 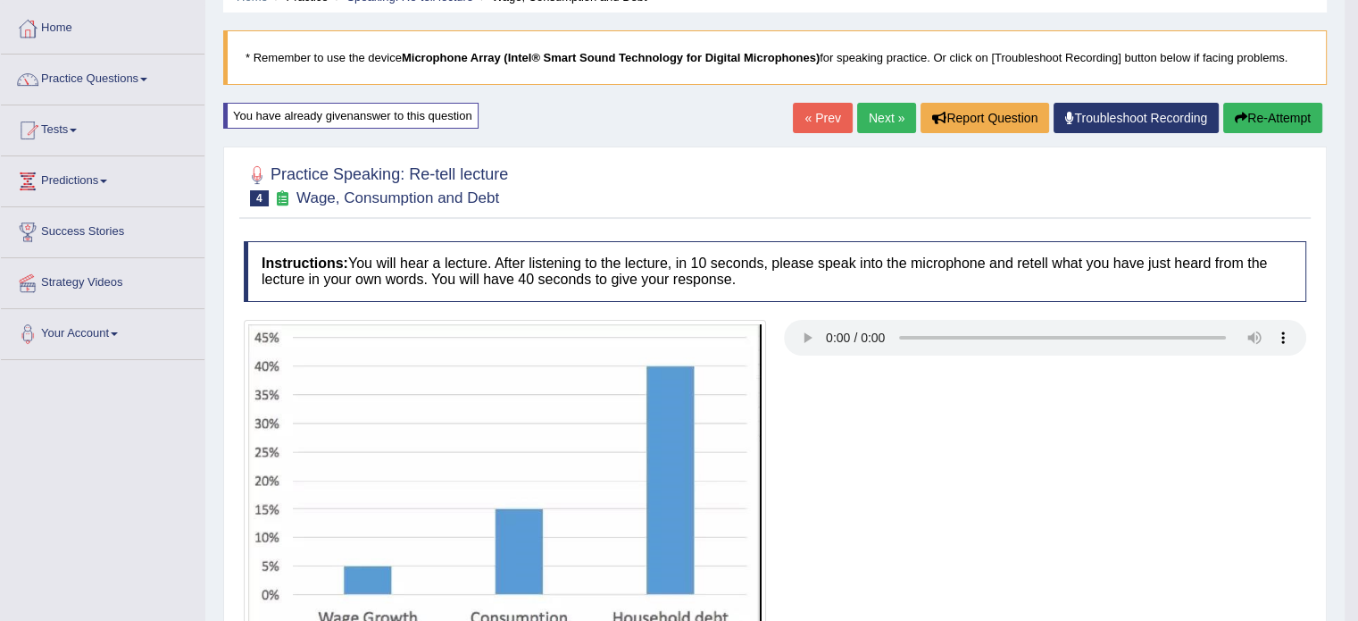 I want to click on button: Re-Attempt, so click(x=1273, y=118).